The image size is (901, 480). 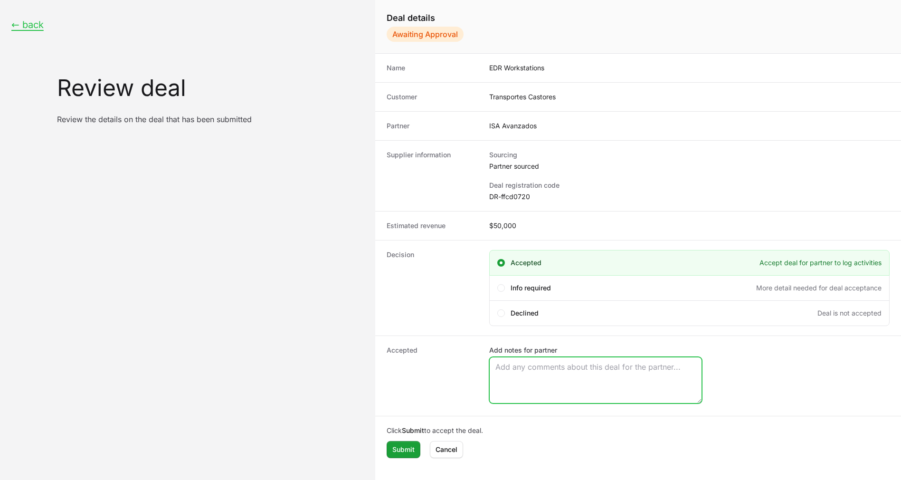 What do you see at coordinates (689, 226) in the screenshot?
I see `dd: $50,000` at bounding box center [689, 226].